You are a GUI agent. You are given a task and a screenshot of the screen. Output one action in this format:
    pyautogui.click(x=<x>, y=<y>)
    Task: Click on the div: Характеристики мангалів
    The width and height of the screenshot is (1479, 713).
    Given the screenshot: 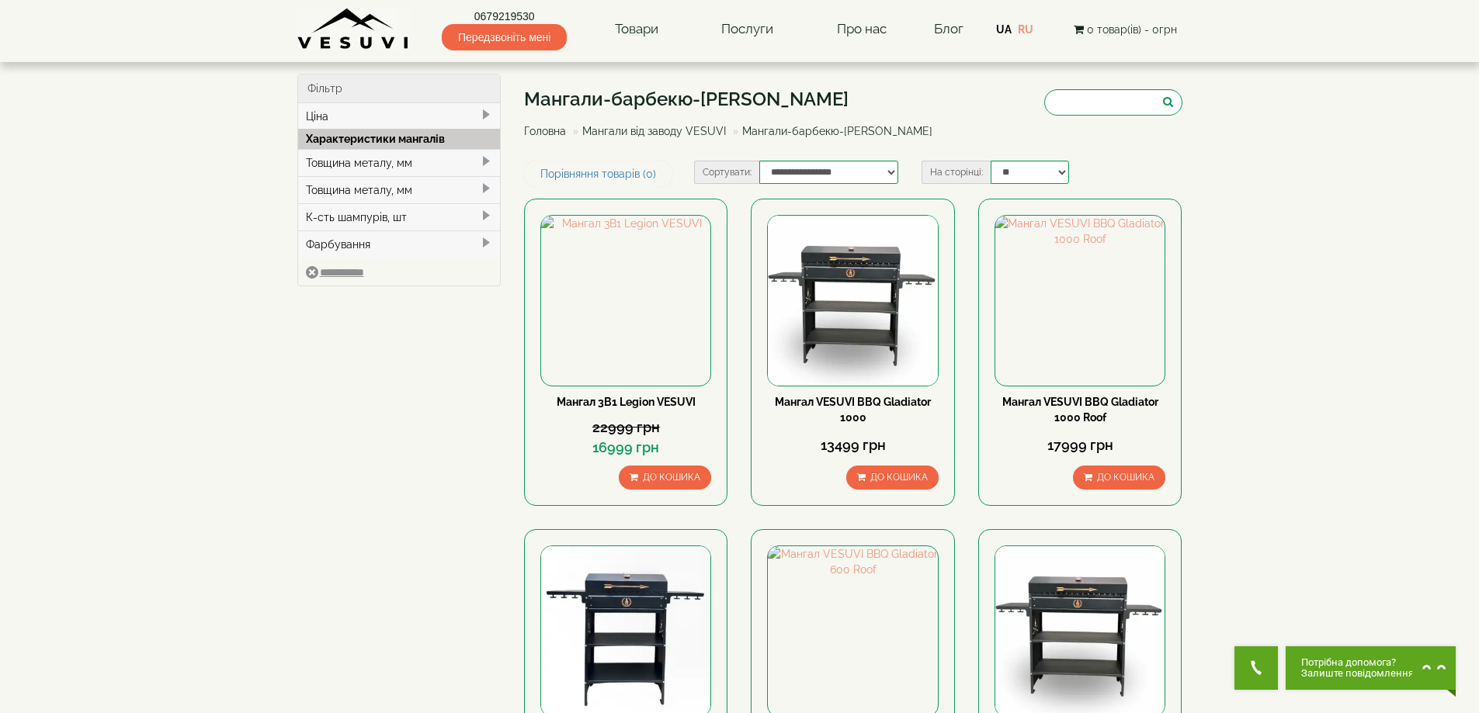 What is the action you would take?
    pyautogui.click(x=399, y=139)
    